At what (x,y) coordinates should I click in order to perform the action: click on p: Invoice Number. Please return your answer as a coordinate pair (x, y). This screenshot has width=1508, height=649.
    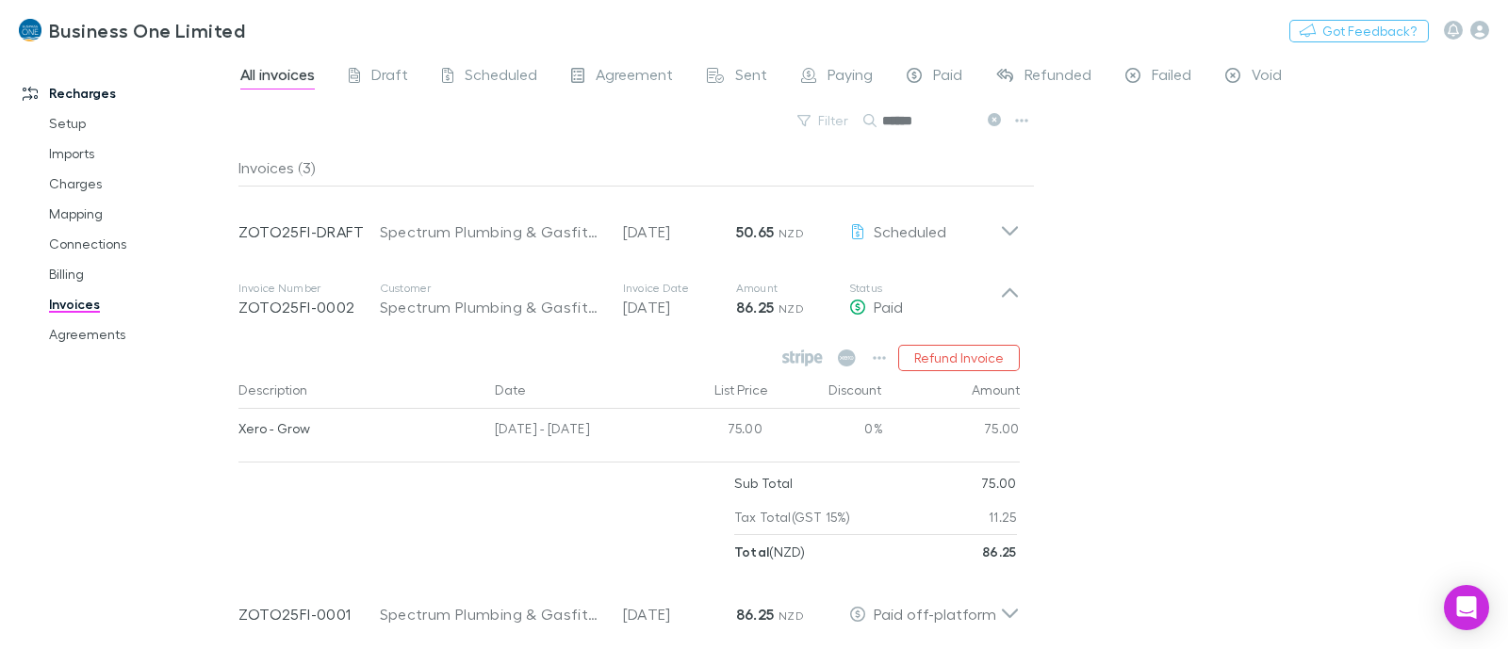
    Looking at the image, I should click on (309, 288).